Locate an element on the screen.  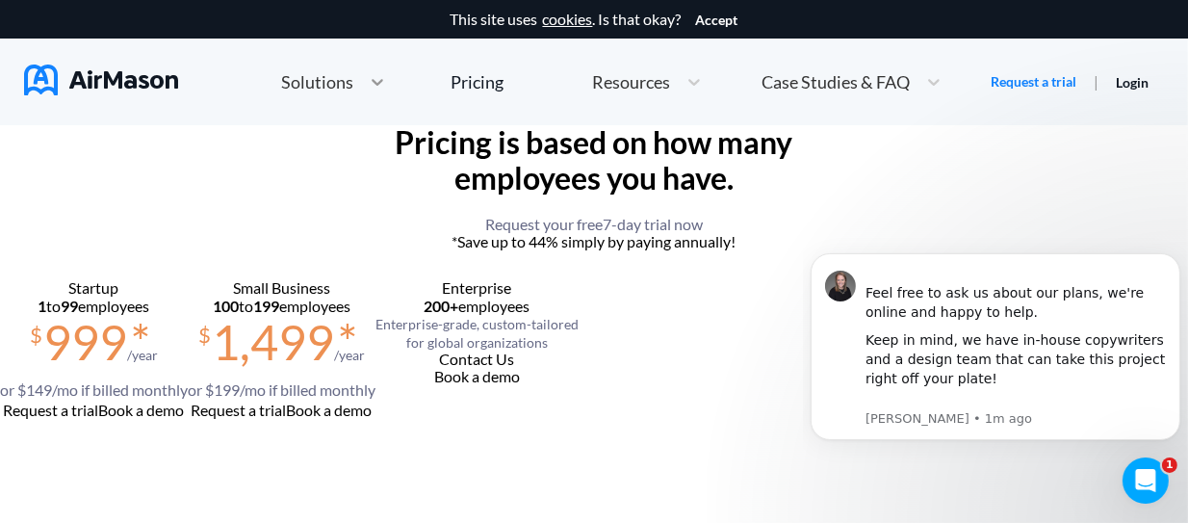
a: Pricing is located at coordinates (476, 82).